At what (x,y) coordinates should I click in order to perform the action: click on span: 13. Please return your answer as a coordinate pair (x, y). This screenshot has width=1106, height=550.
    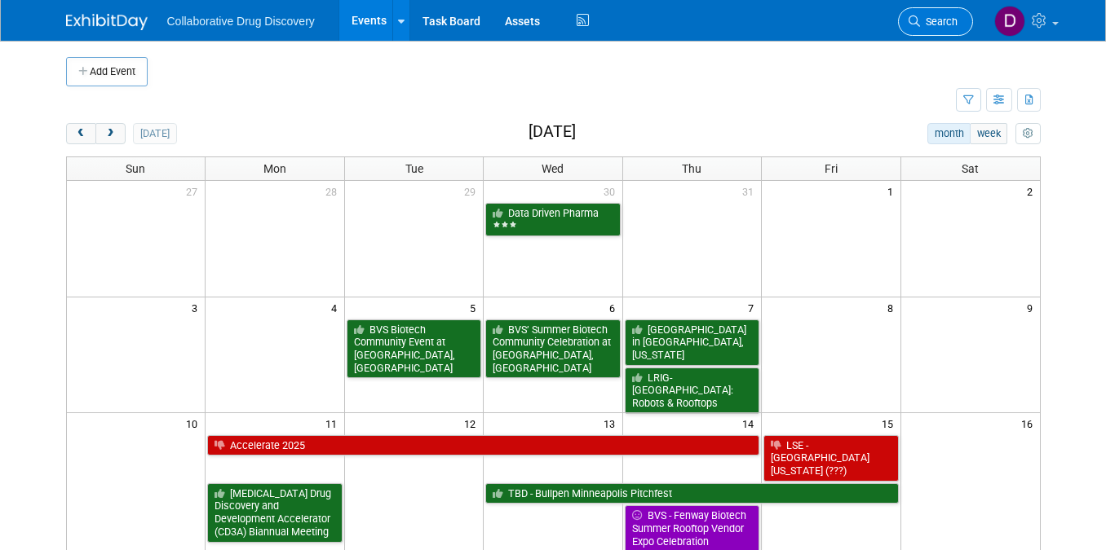
    Looking at the image, I should click on (612, 423).